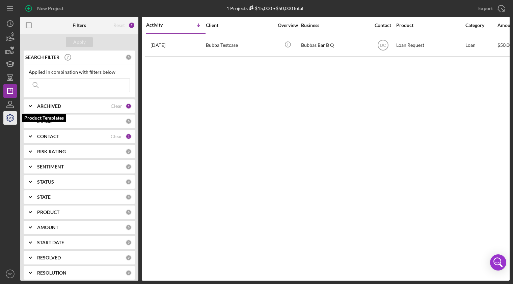 Image resolution: width=513 pixels, height=284 pixels. What do you see at coordinates (161, 25) in the screenshot?
I see `div: Activity` at bounding box center [161, 25].